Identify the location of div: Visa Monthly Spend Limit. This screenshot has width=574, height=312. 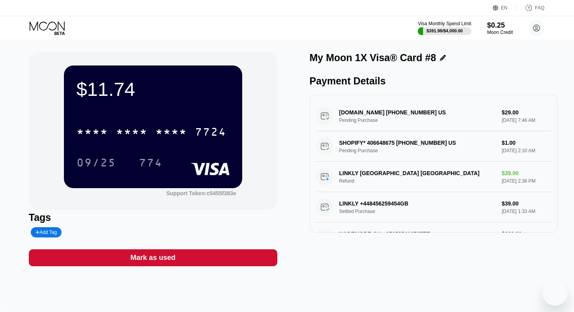
(444, 24).